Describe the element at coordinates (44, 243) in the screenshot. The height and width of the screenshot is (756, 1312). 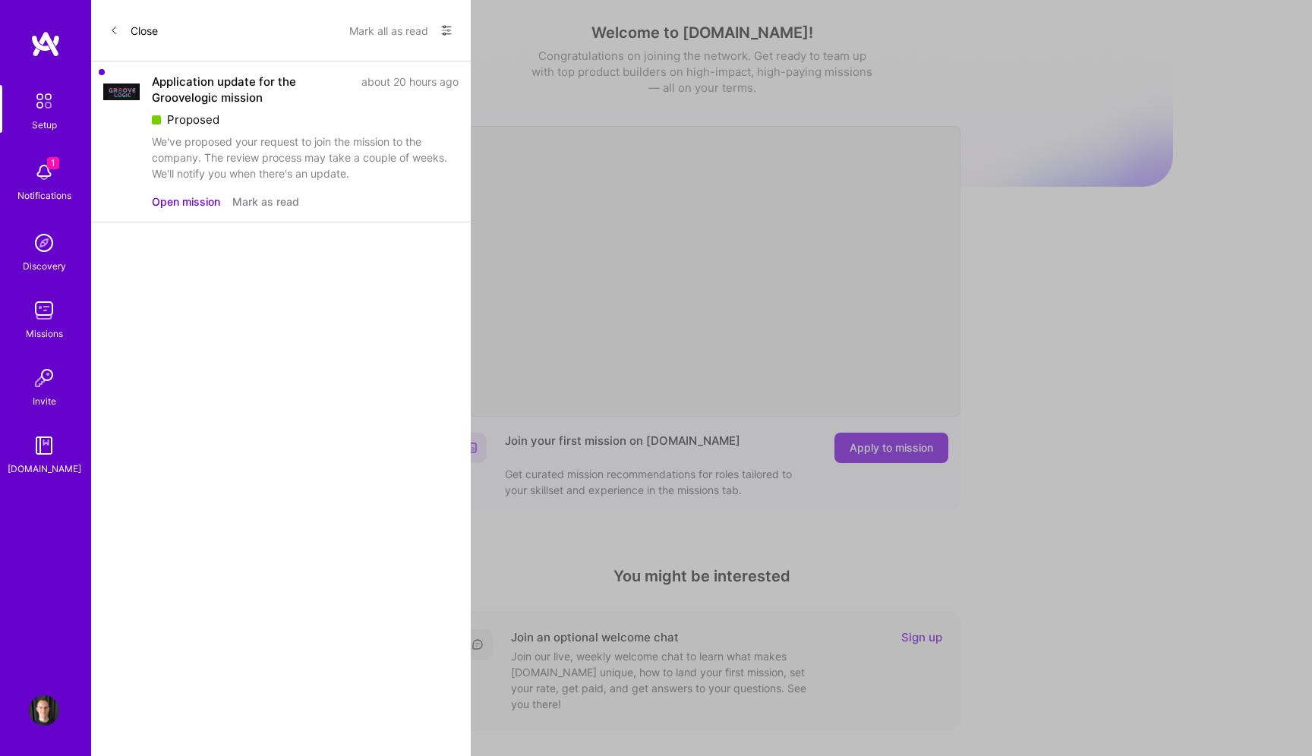
I see `img: discovery` at that location.